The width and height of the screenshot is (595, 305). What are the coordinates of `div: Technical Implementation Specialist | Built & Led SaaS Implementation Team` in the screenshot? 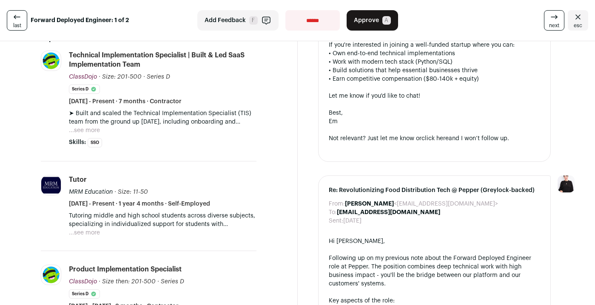 It's located at (162, 60).